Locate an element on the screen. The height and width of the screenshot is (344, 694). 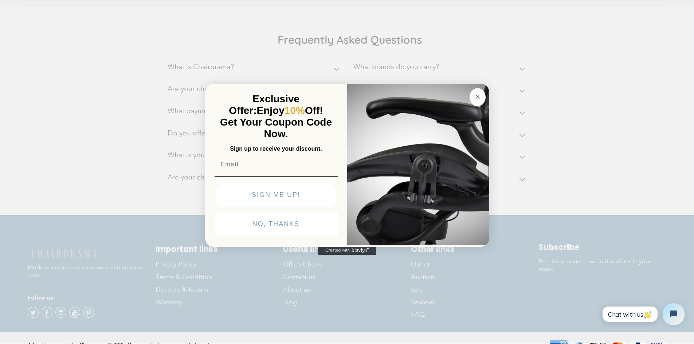
button: Chat with us👋 is located at coordinates (35, 17).